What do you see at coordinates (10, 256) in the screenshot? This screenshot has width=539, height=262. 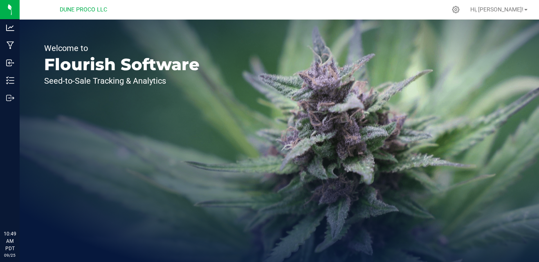 I see `p: 09/25` at bounding box center [10, 256].